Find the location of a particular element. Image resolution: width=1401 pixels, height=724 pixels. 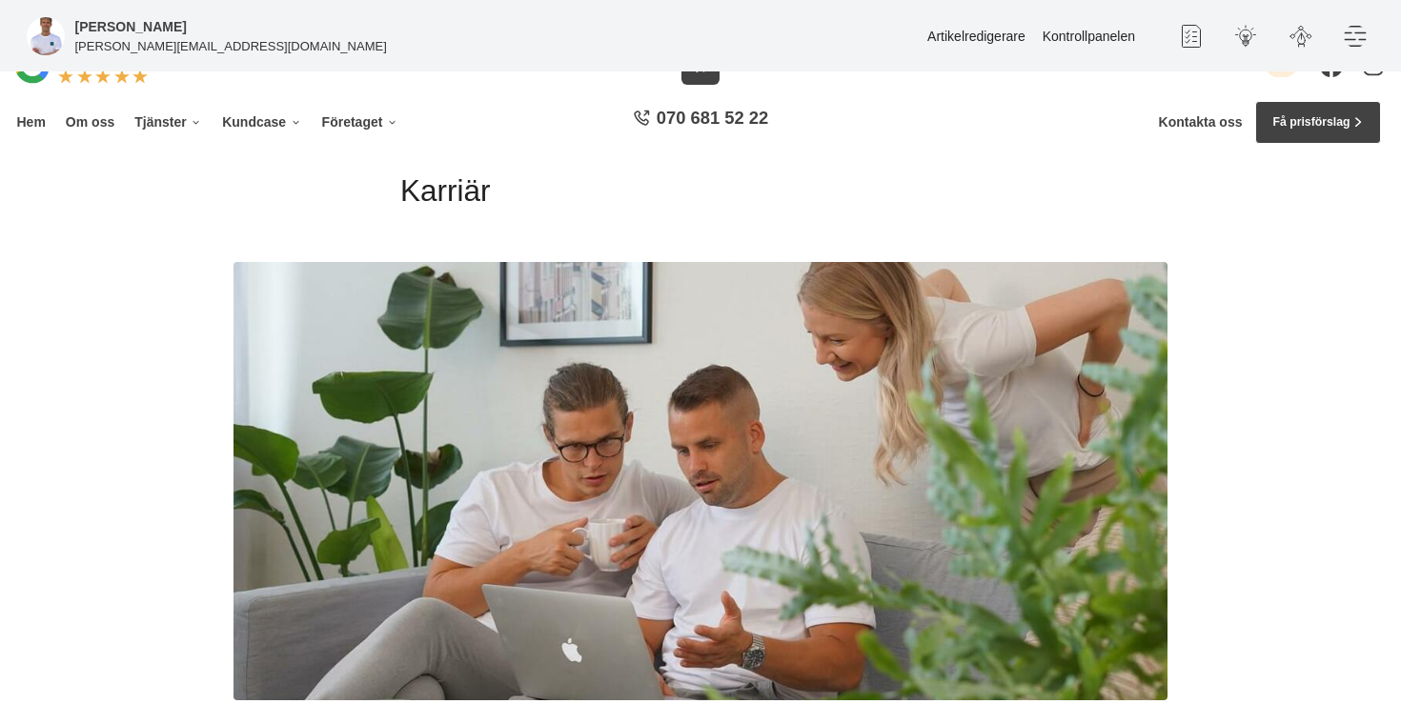

span: 070 681 52 22 is located at coordinates (712, 118).